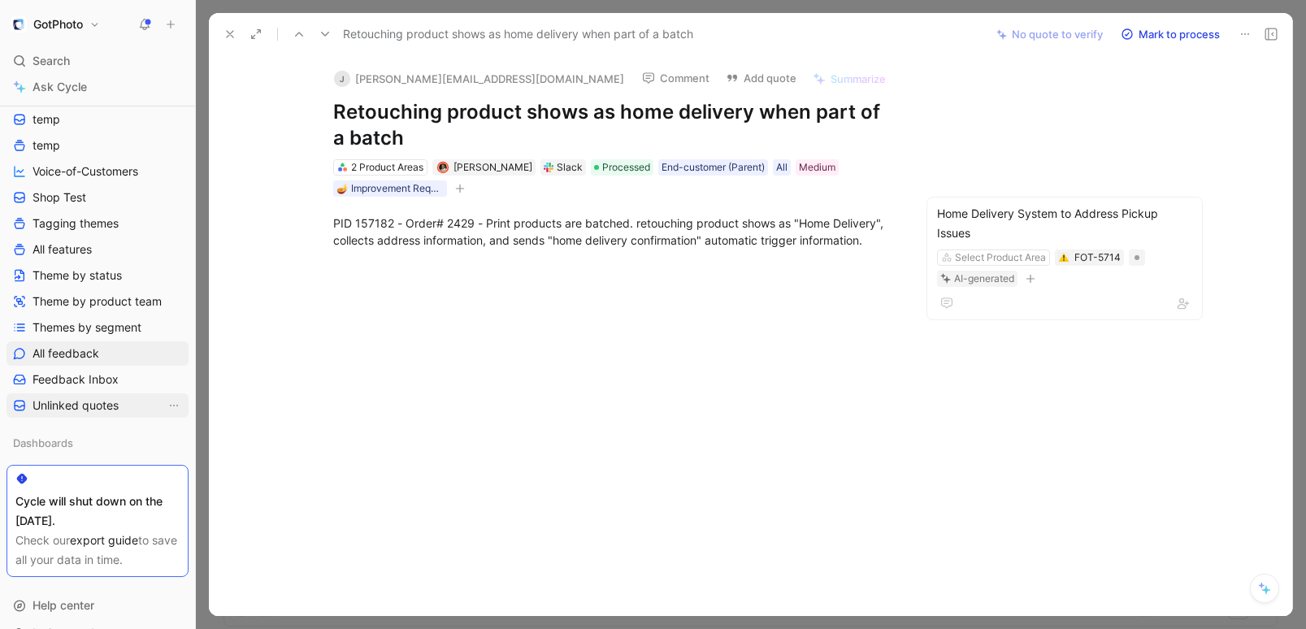 This screenshot has height=629, width=1306. I want to click on span: Help center, so click(63, 605).